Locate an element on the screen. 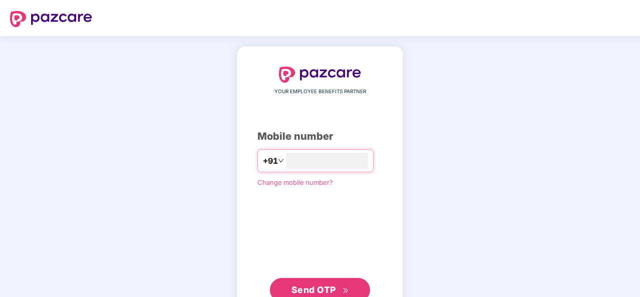  span: YOUR EMPLOYEE BENEFITS PARTNER is located at coordinates (320, 92).